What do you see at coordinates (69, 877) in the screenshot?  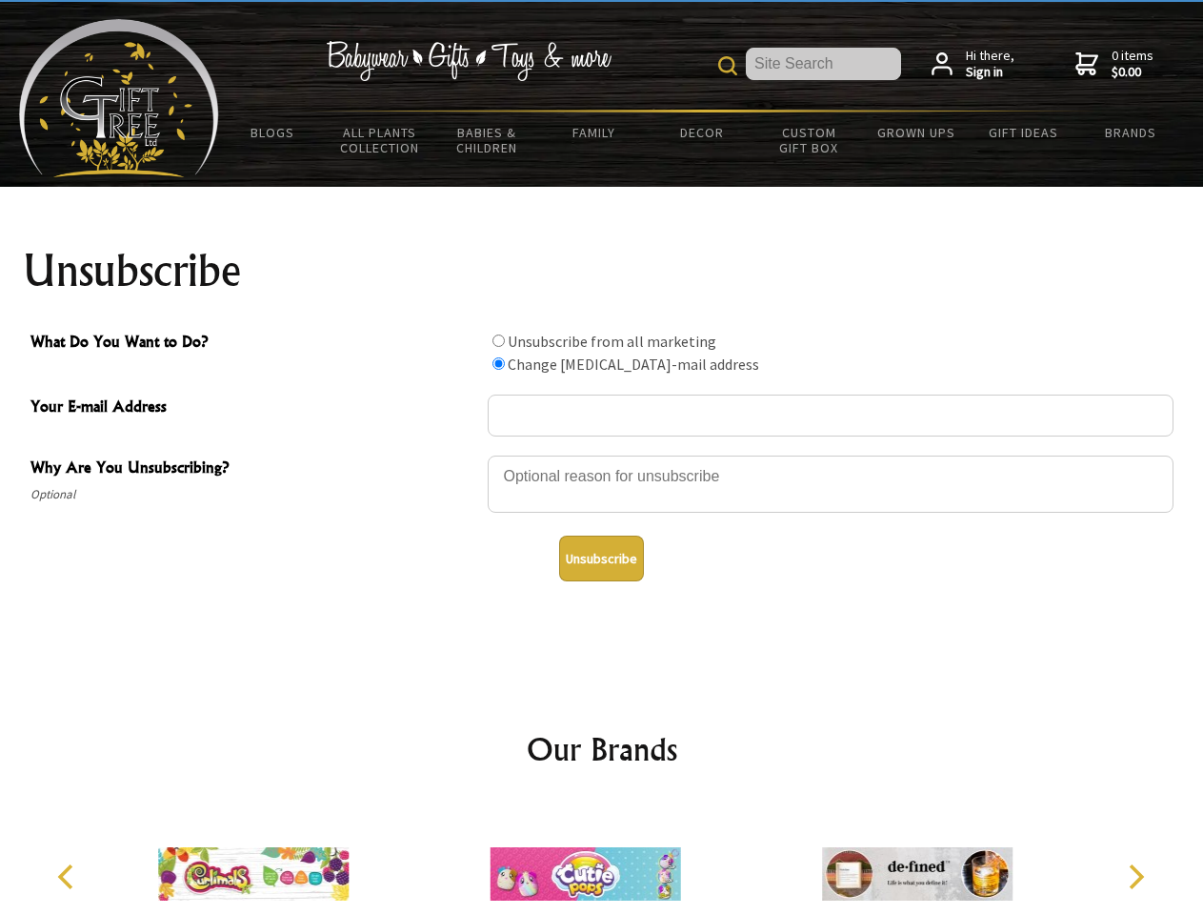 I see `button: Previous` at bounding box center [69, 877].